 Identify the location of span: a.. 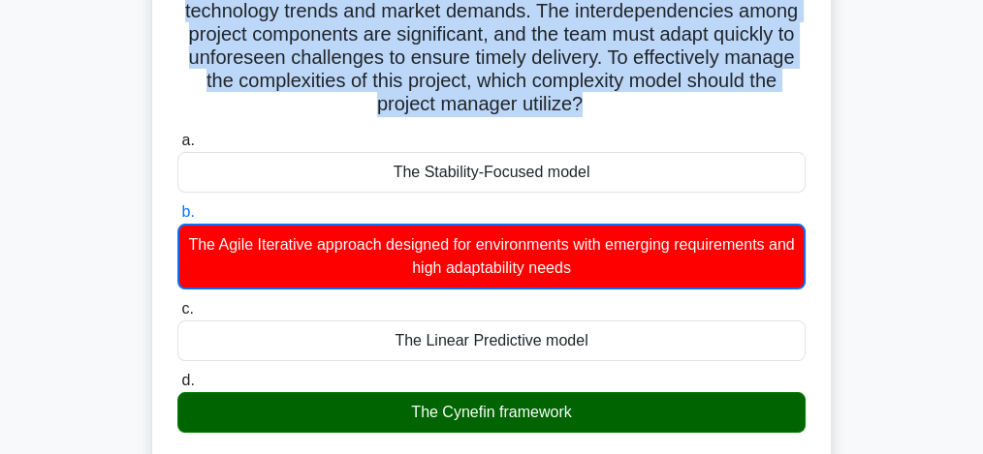
(187, 140).